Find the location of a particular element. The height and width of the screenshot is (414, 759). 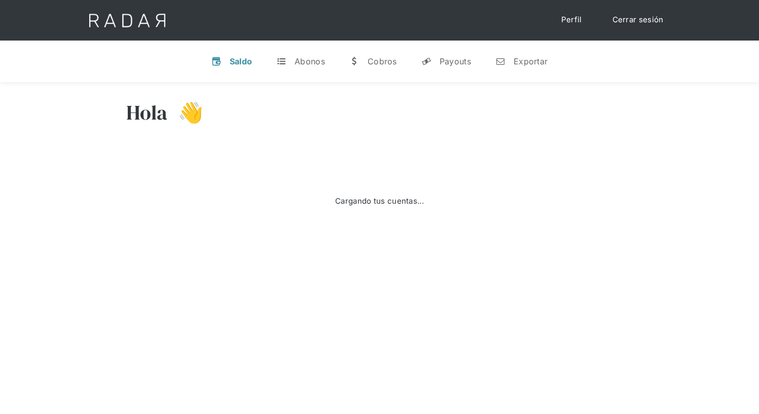

div: t is located at coordinates (282, 61).